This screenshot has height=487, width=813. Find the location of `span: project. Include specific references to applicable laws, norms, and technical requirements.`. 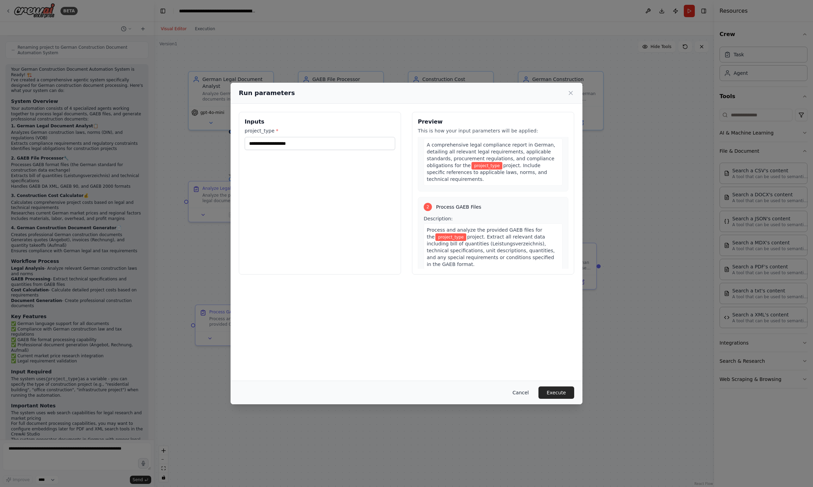

span: project. Include specific references to applicable laws, norms, and technical requirements. is located at coordinates (487, 172).